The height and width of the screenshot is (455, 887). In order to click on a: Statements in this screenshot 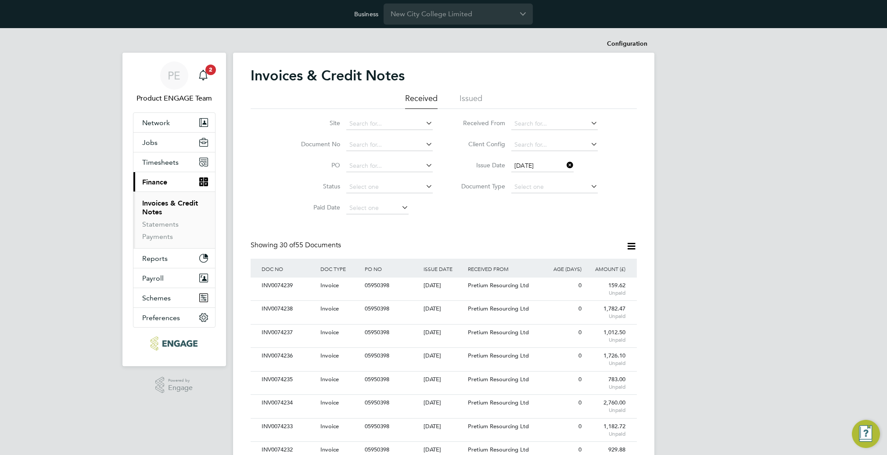, I will do `click(160, 224)`.